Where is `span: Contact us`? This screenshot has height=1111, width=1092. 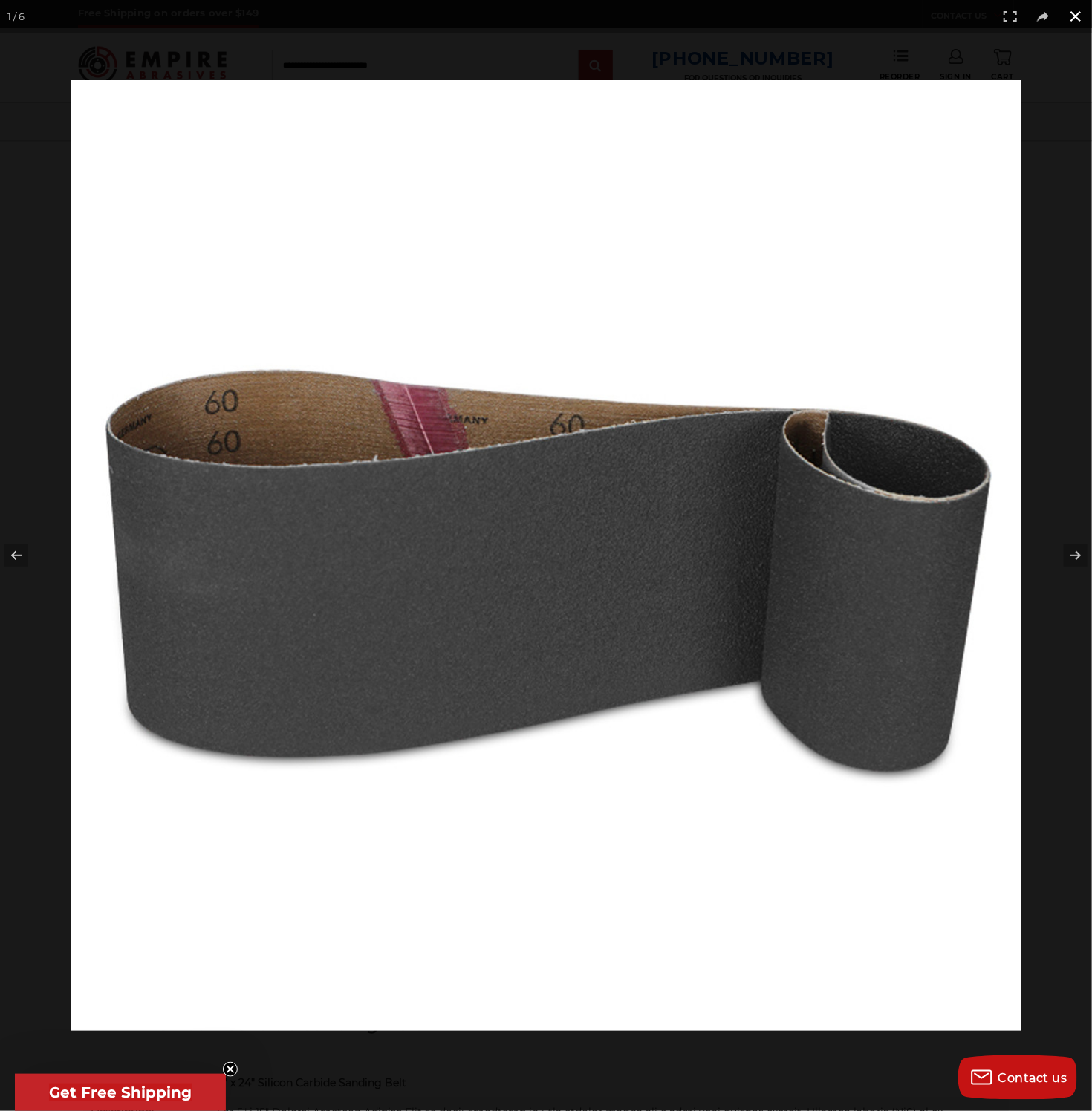
span: Contact us is located at coordinates (1033, 1077).